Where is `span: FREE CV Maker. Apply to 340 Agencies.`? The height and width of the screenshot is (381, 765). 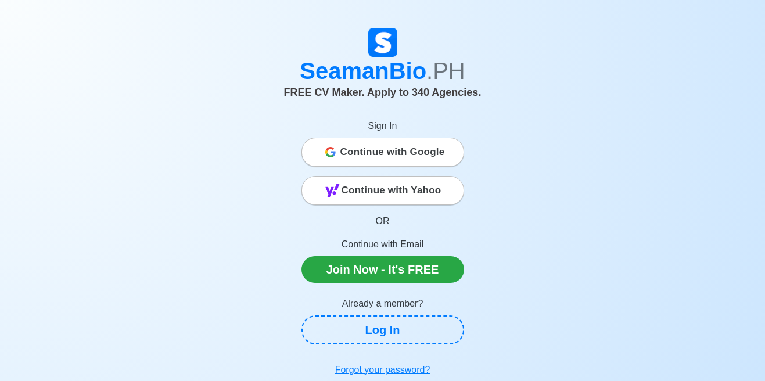 span: FREE CV Maker. Apply to 340 Agencies. is located at coordinates (383, 92).